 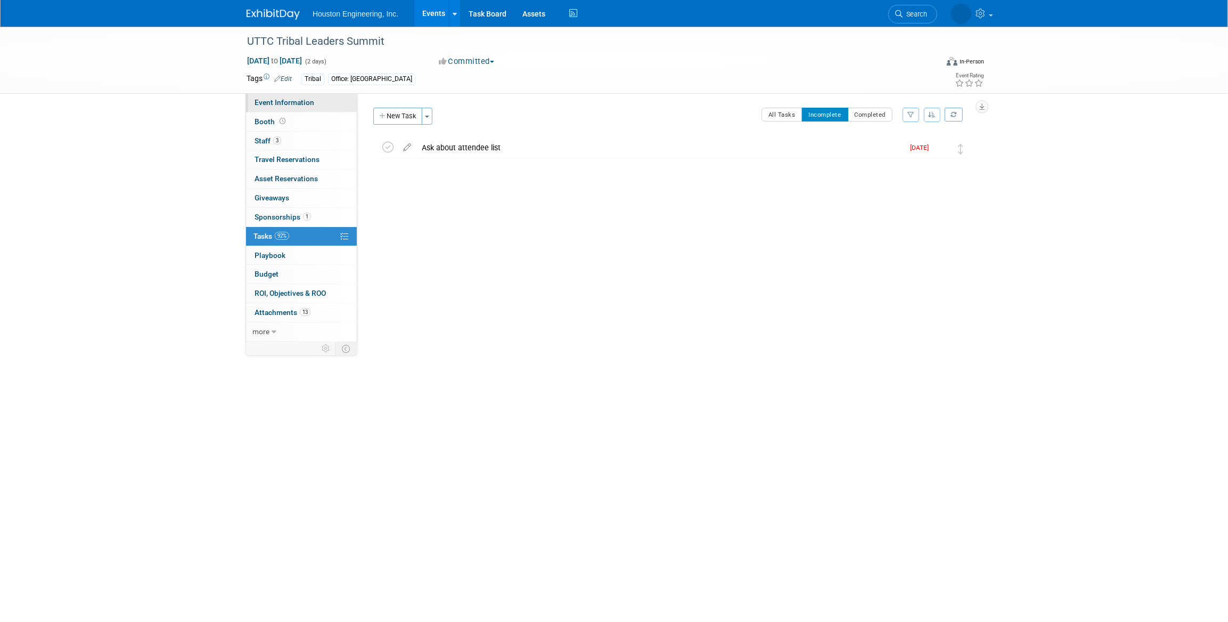 I want to click on span: Giveaways, so click(x=272, y=198).